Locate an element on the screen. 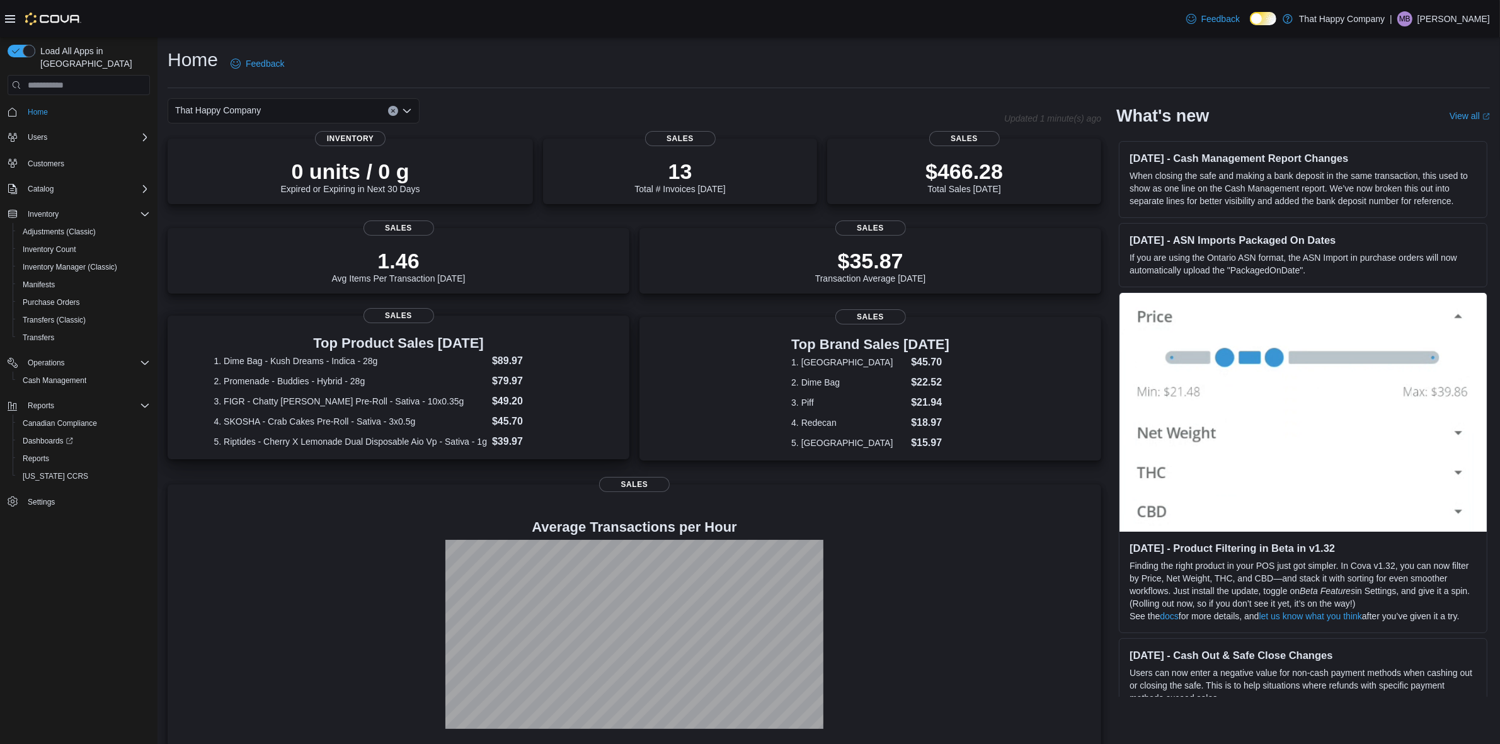 The width and height of the screenshot is (1500, 744). a: Settings is located at coordinates (41, 502).